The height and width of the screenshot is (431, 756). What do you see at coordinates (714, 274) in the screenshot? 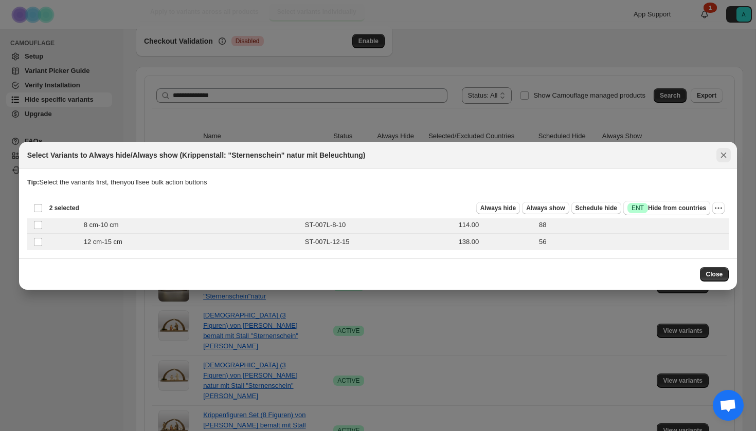
I see `span: Close` at bounding box center [714, 274].